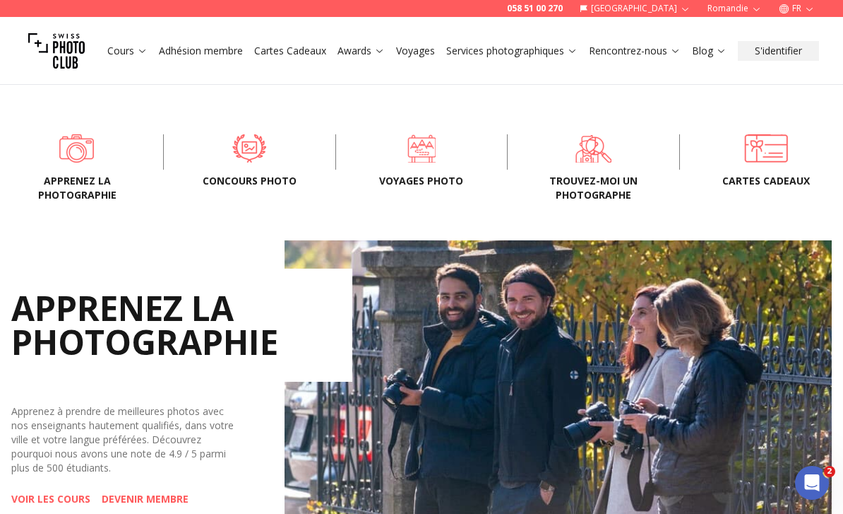 The height and width of the screenshot is (514, 843). I want to click on span: 2, so click(830, 471).